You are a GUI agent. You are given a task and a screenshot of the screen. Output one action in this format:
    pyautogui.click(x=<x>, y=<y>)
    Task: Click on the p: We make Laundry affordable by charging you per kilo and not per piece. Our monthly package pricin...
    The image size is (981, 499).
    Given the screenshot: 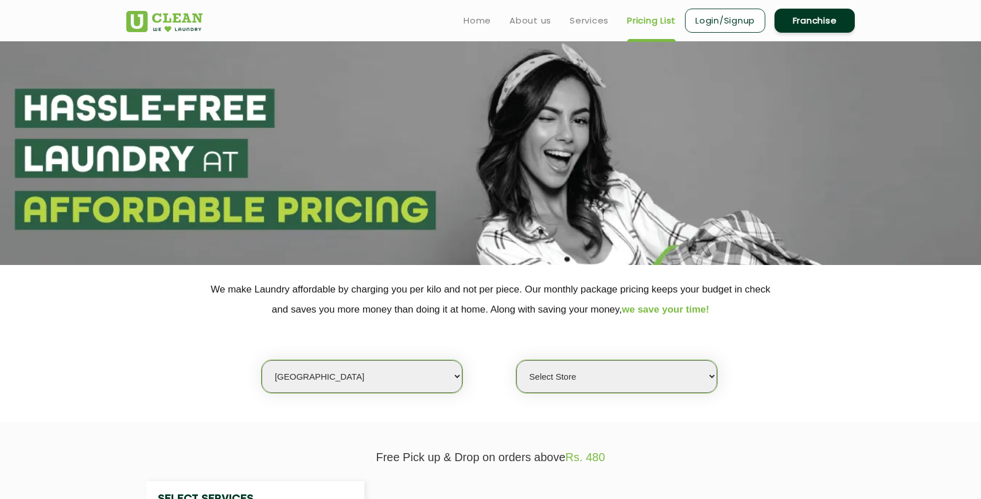 What is the action you would take?
    pyautogui.click(x=490, y=299)
    